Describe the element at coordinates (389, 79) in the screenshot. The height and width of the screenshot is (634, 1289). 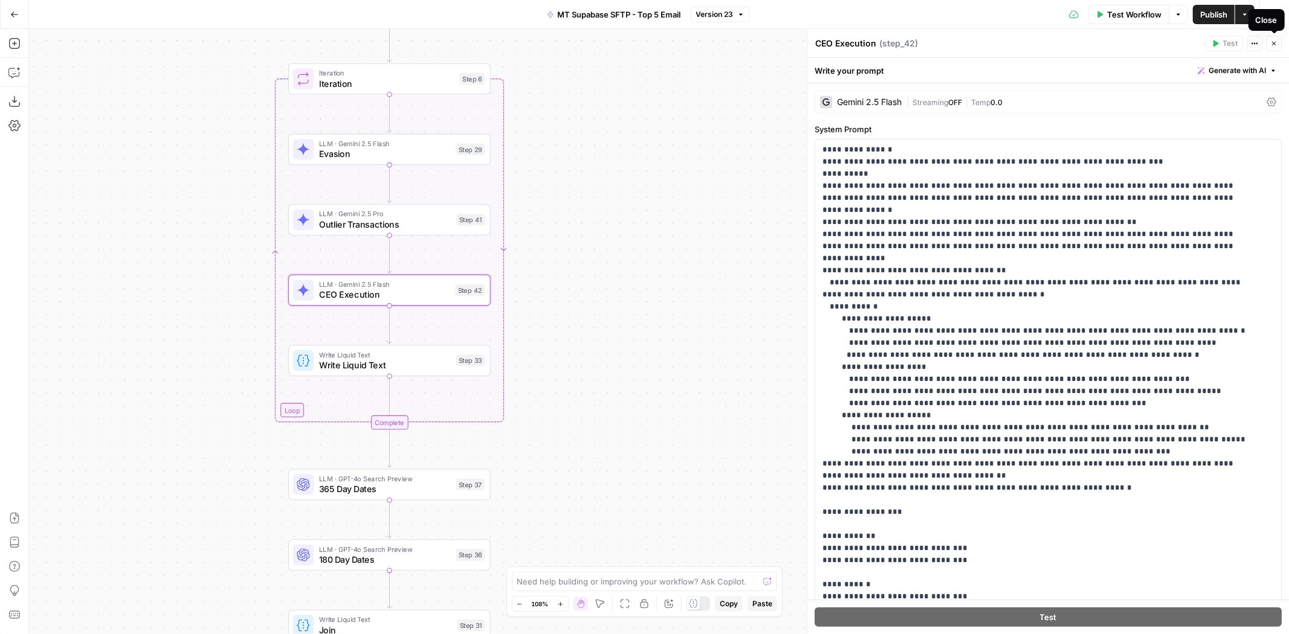
I see `div: LoopIterationIterationStep 6` at that location.